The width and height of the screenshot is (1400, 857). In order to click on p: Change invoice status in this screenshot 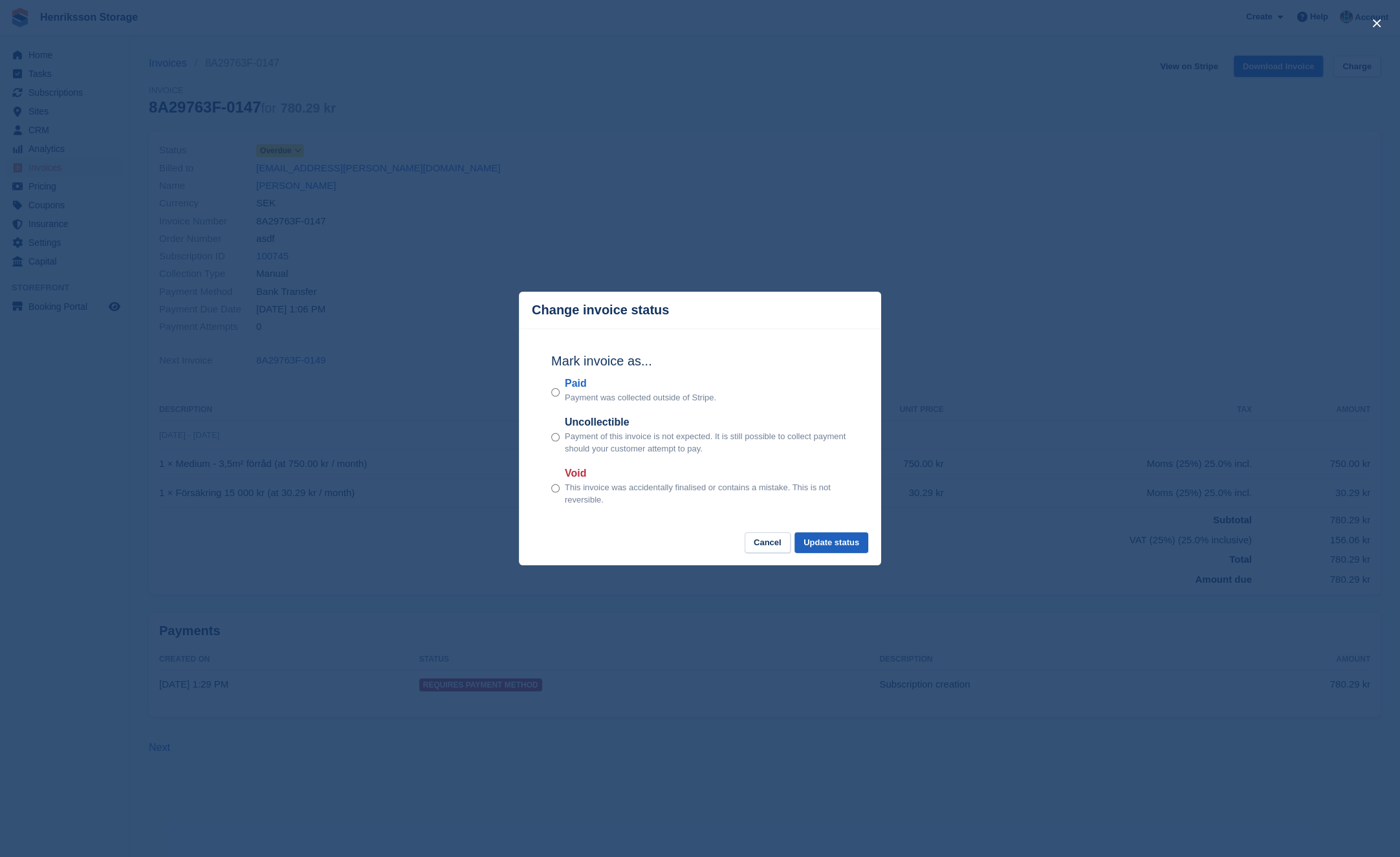, I will do `click(601, 310)`.